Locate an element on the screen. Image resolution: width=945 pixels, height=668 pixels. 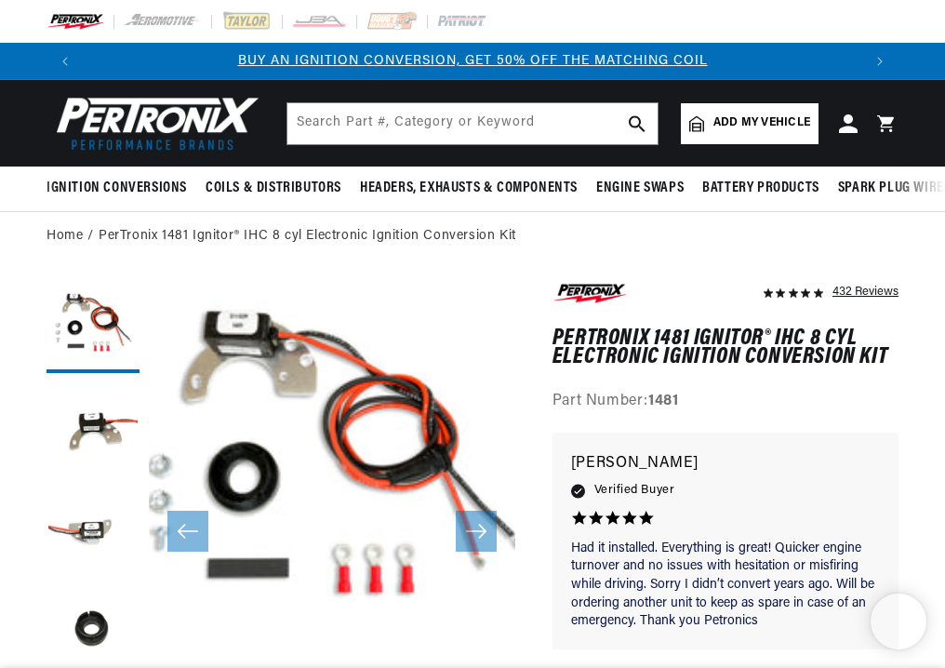
button: Slide right is located at coordinates (476, 531).